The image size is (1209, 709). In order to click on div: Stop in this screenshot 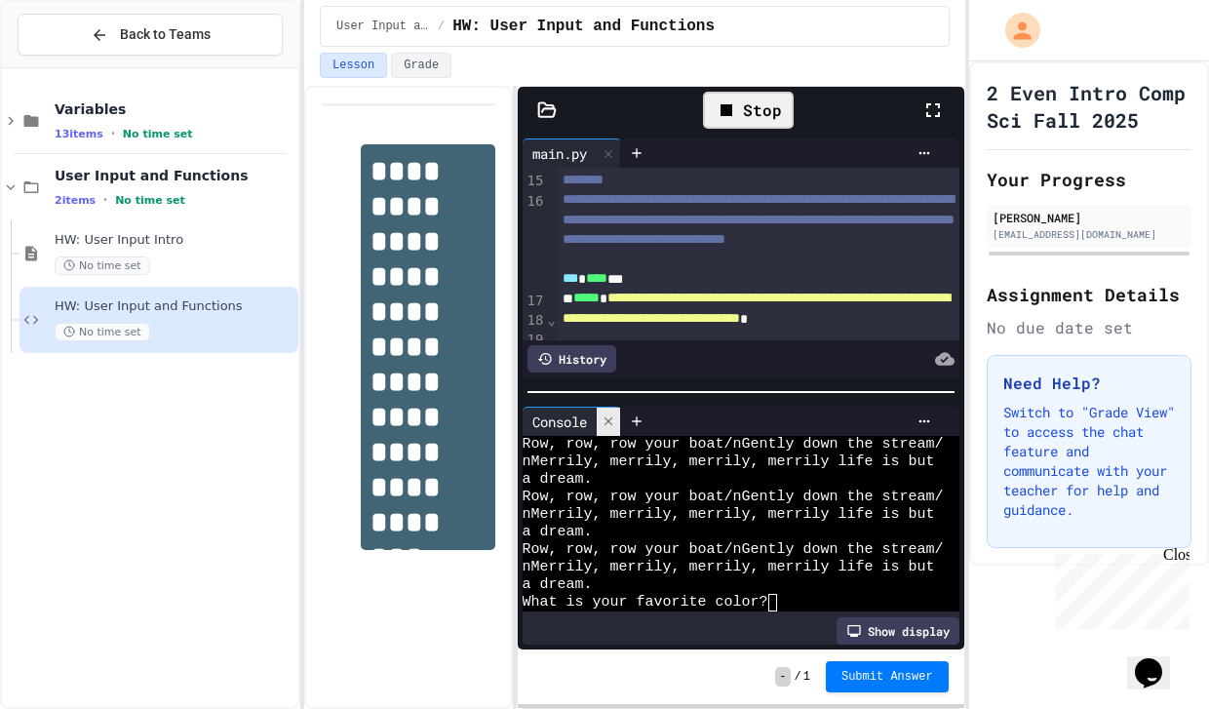, I will do `click(748, 110)`.